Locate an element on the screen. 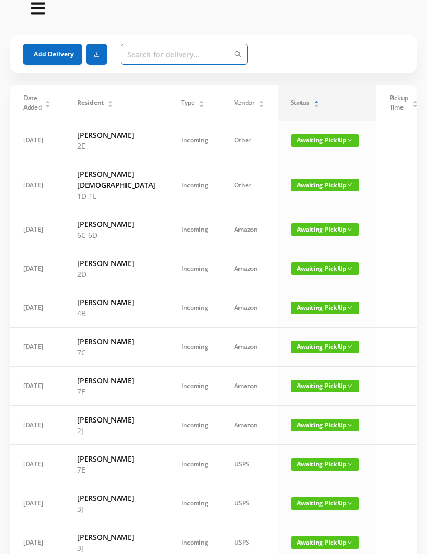 This screenshot has width=427, height=554. span: Status is located at coordinates (300, 103).